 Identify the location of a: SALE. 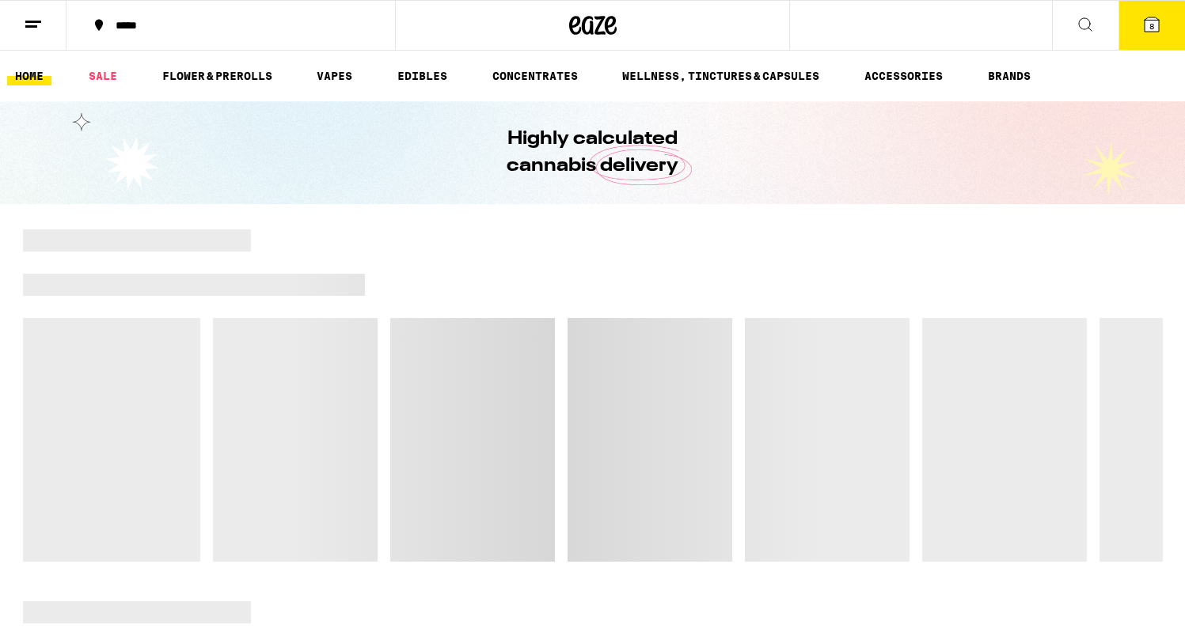
(103, 76).